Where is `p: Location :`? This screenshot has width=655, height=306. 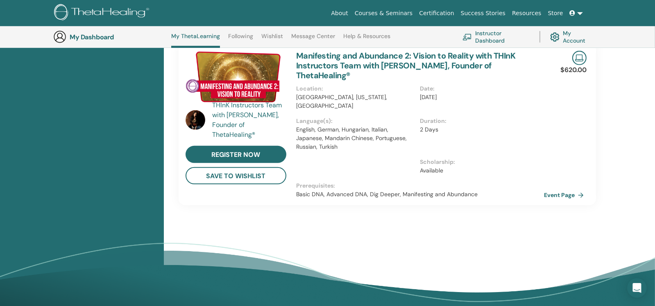
p: Location : is located at coordinates (355, 88).